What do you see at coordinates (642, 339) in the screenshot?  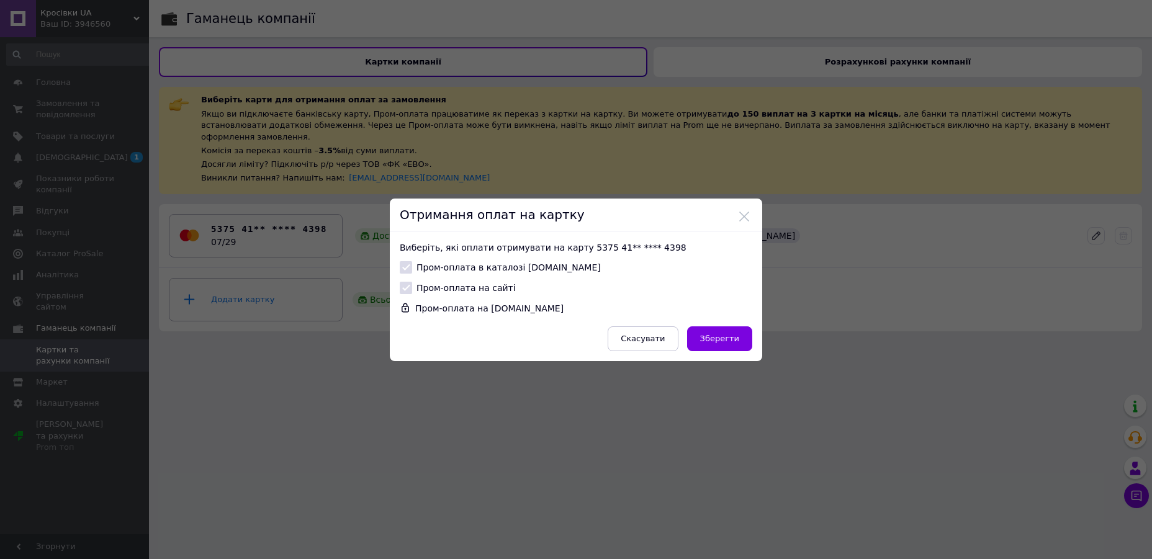 I see `button: Скасувати` at bounding box center [642, 339].